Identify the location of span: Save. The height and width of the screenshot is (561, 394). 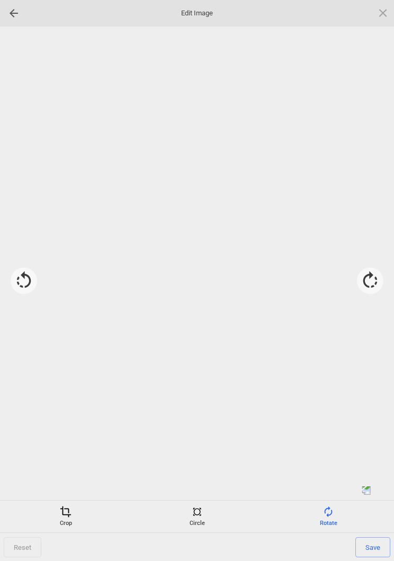
(373, 547).